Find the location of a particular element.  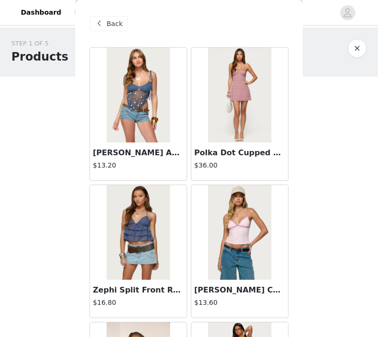

a: Networks is located at coordinates (92, 12).